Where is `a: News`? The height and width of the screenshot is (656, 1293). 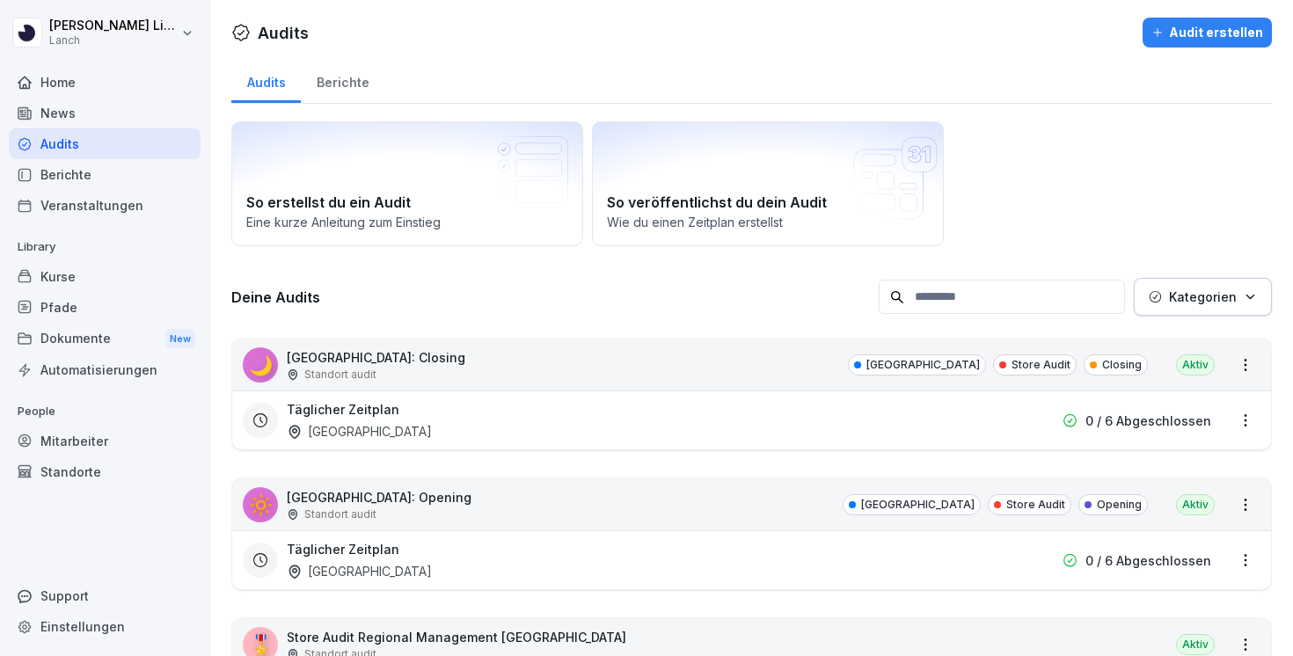
a: News is located at coordinates (105, 113).